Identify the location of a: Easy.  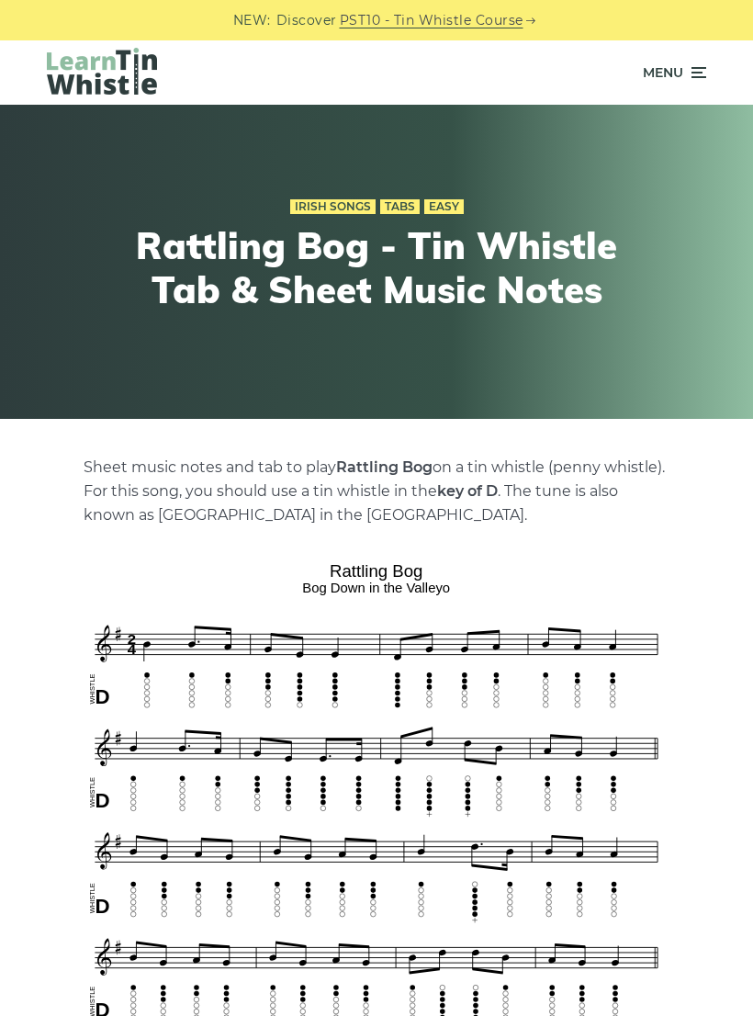
(444, 207).